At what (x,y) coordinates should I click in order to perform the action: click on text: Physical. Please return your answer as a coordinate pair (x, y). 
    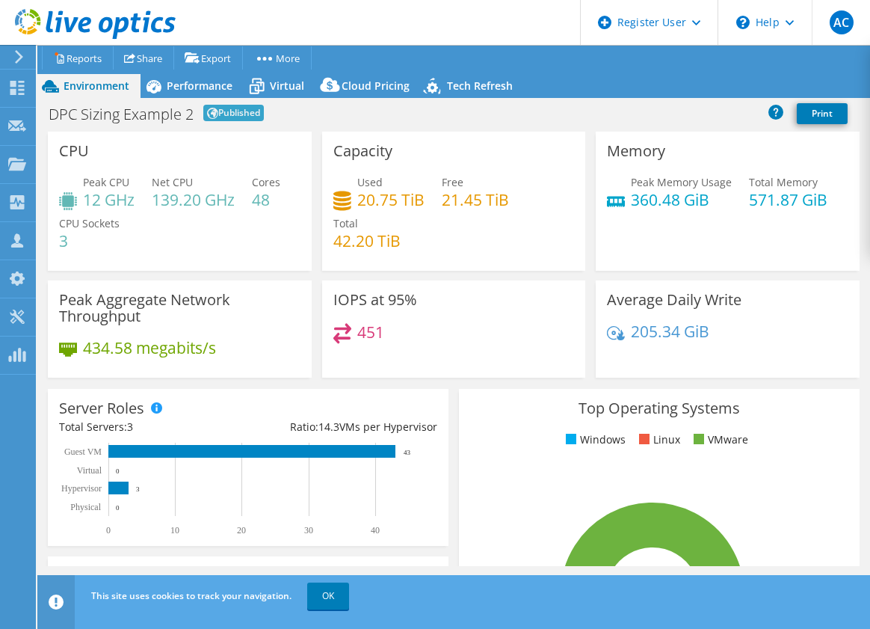
    Looking at the image, I should click on (85, 507).